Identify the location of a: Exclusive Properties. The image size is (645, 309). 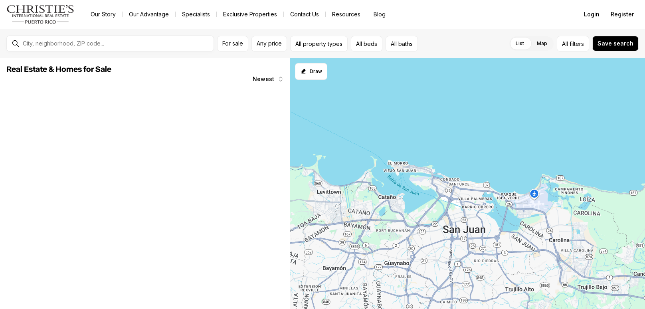
(250, 14).